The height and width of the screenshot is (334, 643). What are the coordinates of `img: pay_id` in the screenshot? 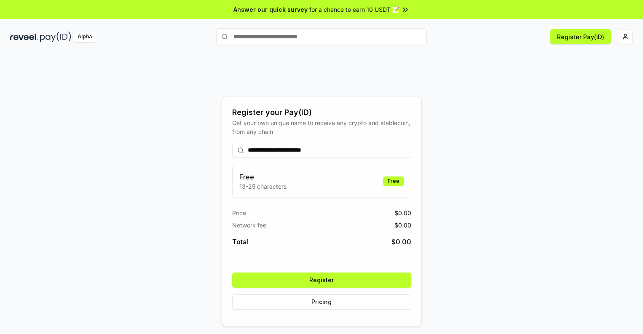 It's located at (56, 37).